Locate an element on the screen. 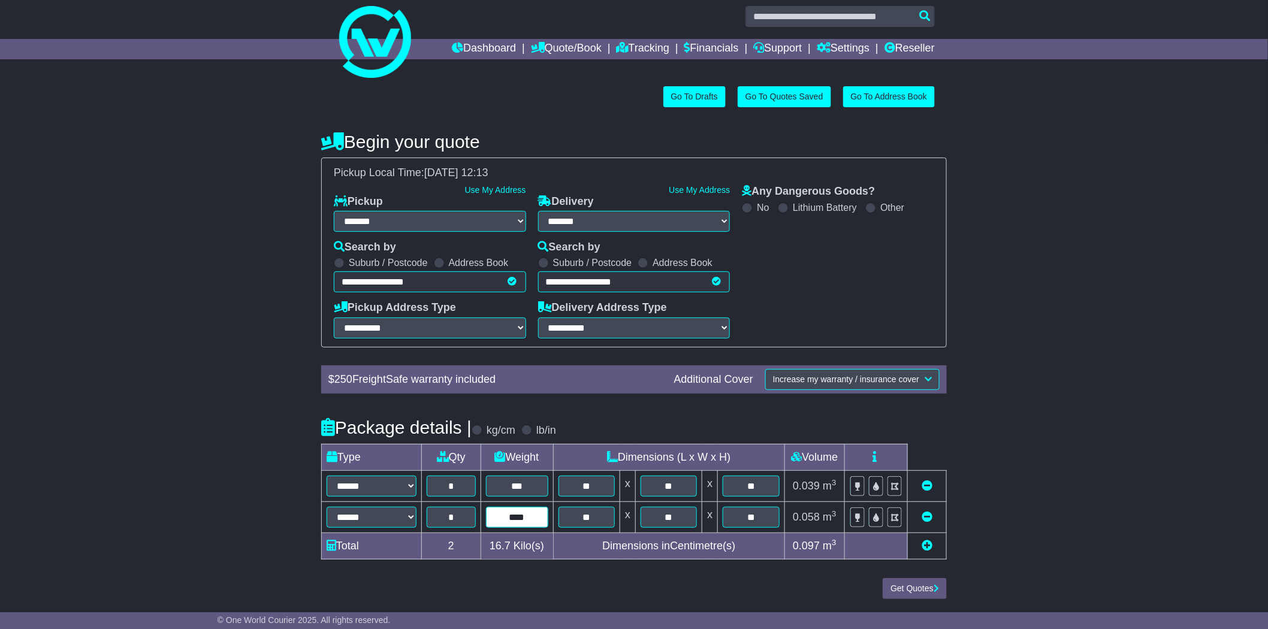  td: Qty is located at coordinates (451, 457).